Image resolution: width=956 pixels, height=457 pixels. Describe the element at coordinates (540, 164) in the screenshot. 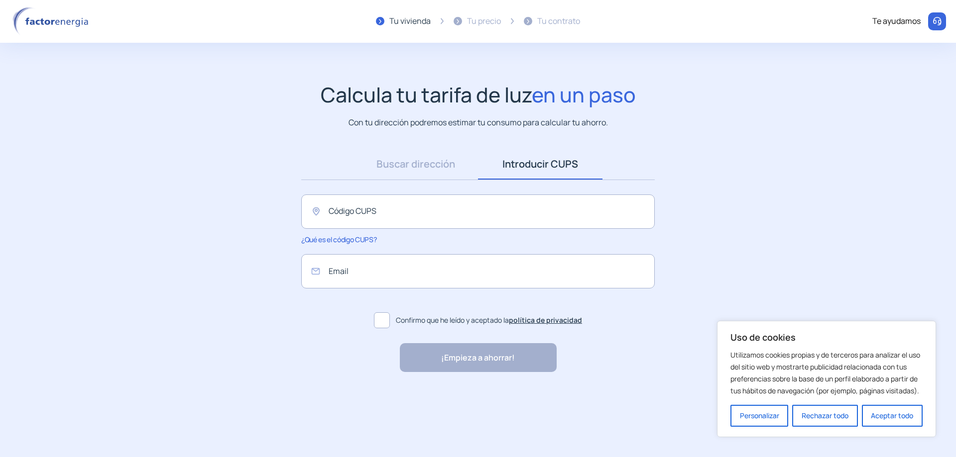

I see `a: Introducir CUPS` at that location.